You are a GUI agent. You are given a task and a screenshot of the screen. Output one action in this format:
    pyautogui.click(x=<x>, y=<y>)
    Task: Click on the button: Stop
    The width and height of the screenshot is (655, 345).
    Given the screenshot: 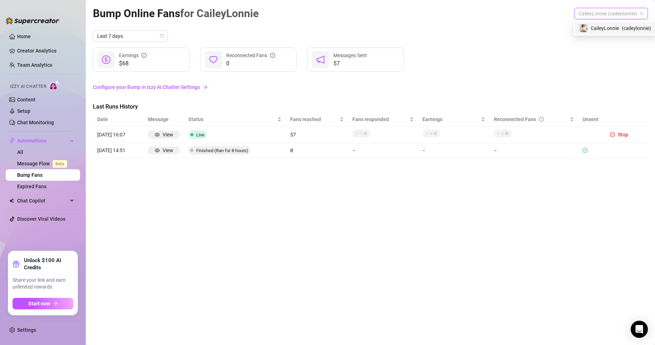 What is the action you would take?
    pyautogui.click(x=619, y=135)
    